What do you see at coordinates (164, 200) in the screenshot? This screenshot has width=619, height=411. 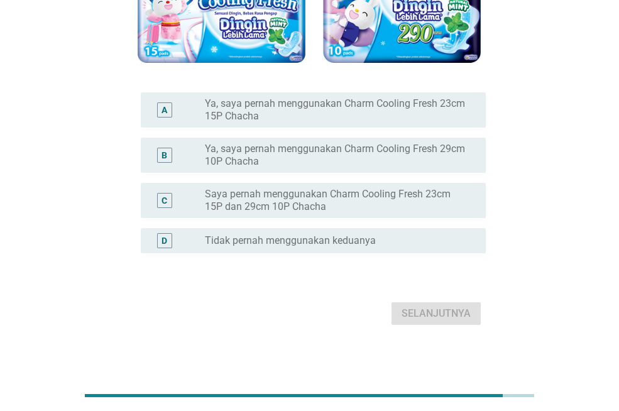 I see `div: C` at bounding box center [164, 200].